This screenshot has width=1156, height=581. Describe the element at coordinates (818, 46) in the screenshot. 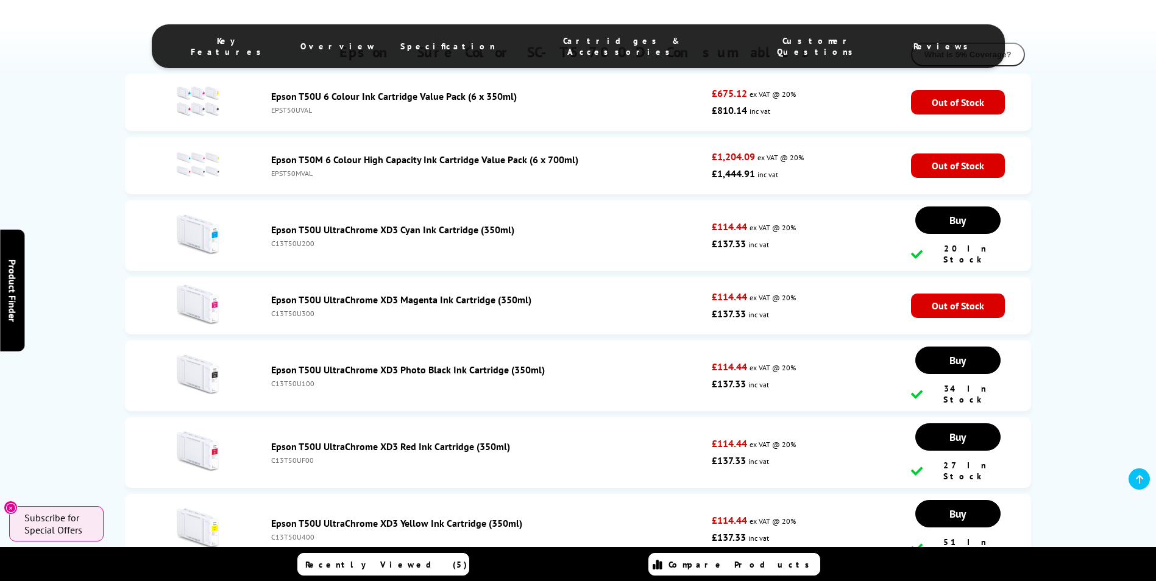

I see `span: Customer Questions` at that location.